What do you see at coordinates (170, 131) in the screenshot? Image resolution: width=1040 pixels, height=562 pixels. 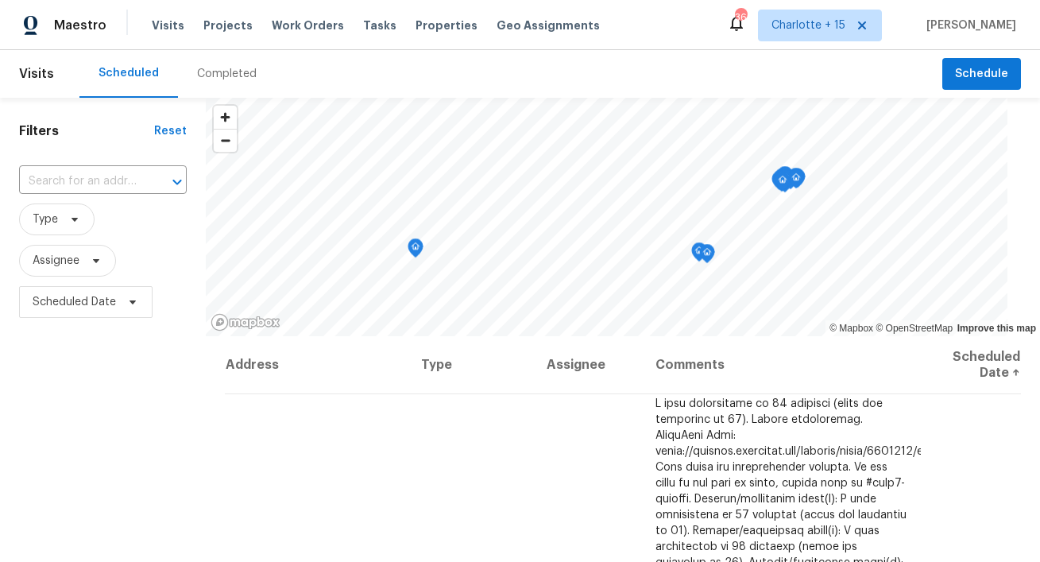 I see `div: Reset` at bounding box center [170, 131].